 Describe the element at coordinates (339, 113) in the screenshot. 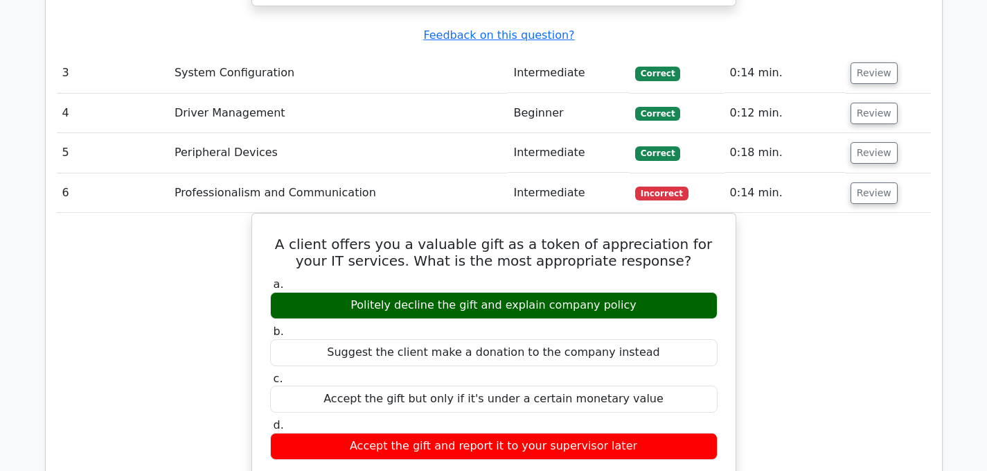

I see `td: Driver Management` at that location.